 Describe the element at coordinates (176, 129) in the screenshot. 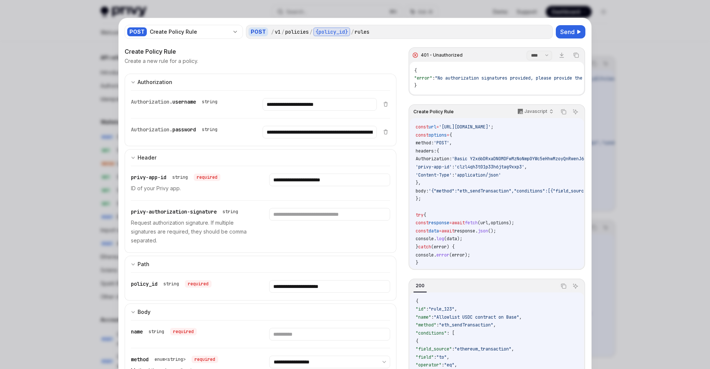

I see `div: Authorization.password` at that location.